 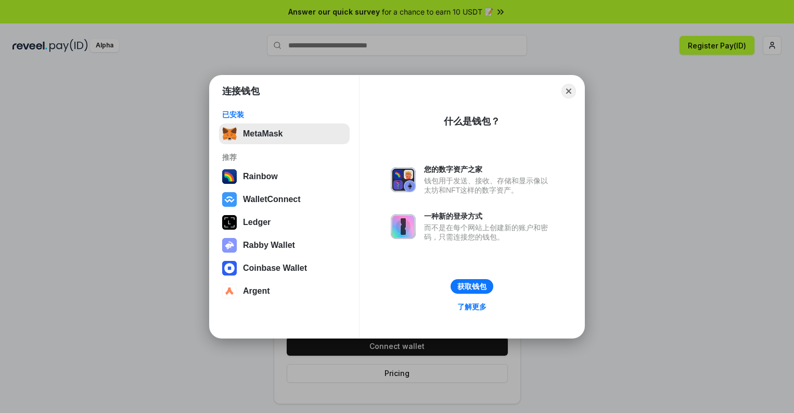 What do you see at coordinates (489, 232) in the screenshot?
I see `div: 而不是在每个网站上创建新的账户和密码，只需连接您的钱包。` at bounding box center [489, 232].